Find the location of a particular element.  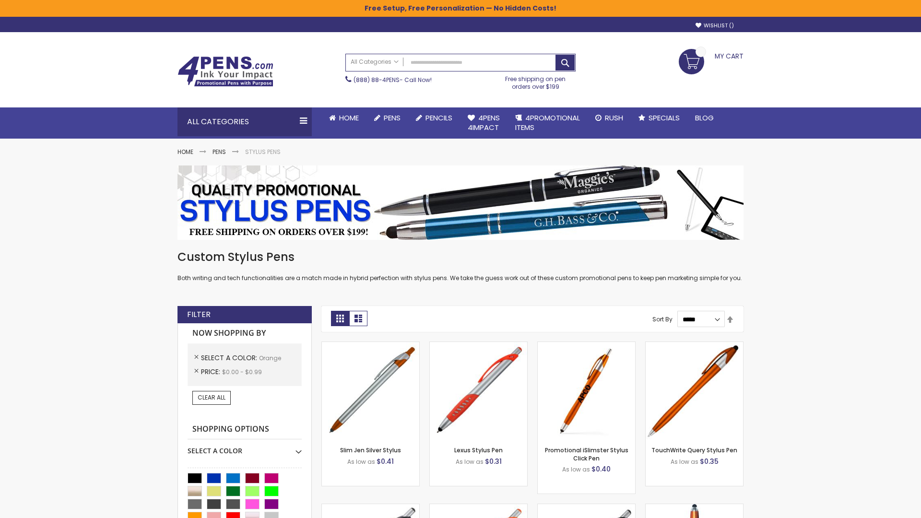

span: Pens is located at coordinates (392, 118).